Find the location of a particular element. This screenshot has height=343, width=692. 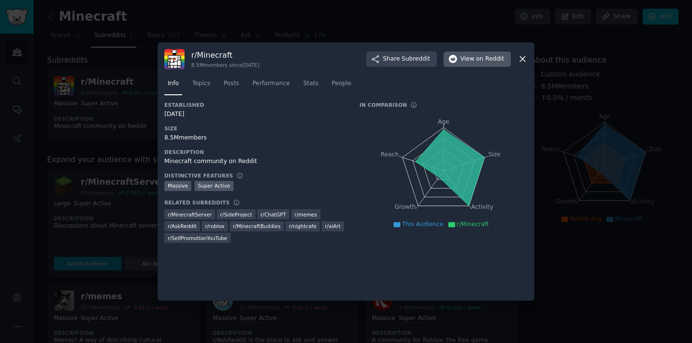

span: r/ ChatGPT is located at coordinates (273, 214).